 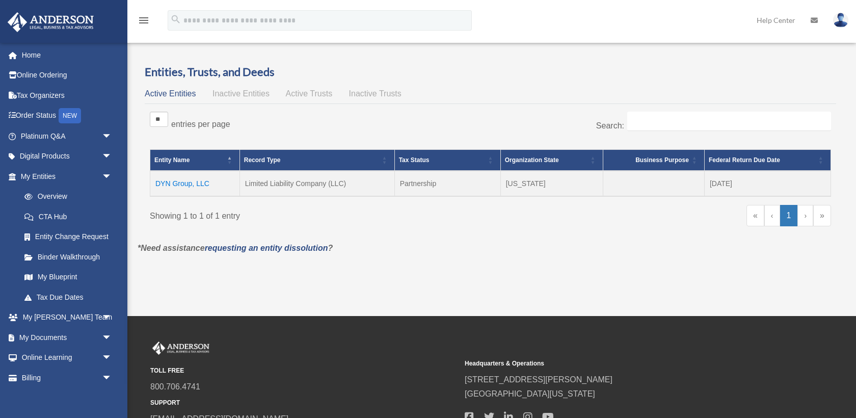 I want to click on span: Active Trusts, so click(x=309, y=93).